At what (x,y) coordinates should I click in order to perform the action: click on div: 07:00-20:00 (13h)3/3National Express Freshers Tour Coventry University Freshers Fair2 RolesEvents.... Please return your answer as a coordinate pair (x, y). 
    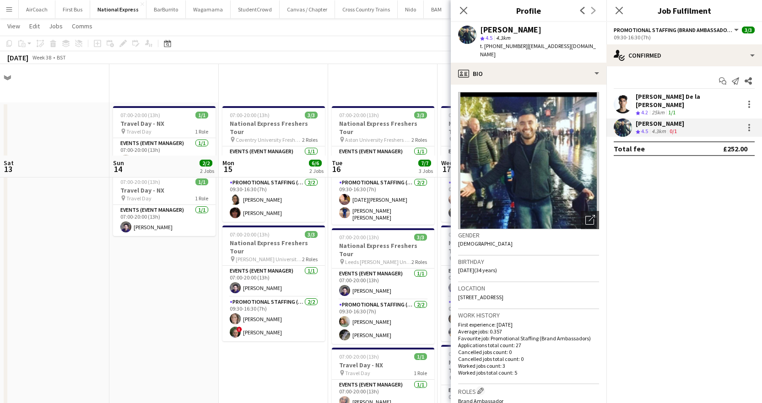
    Looking at the image, I should click on (274, 164).